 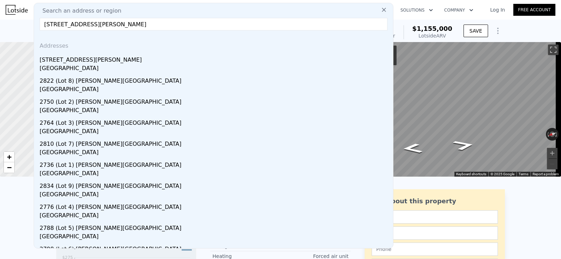 What do you see at coordinates (440, 109) in the screenshot?
I see `div: Map` at bounding box center [440, 109].